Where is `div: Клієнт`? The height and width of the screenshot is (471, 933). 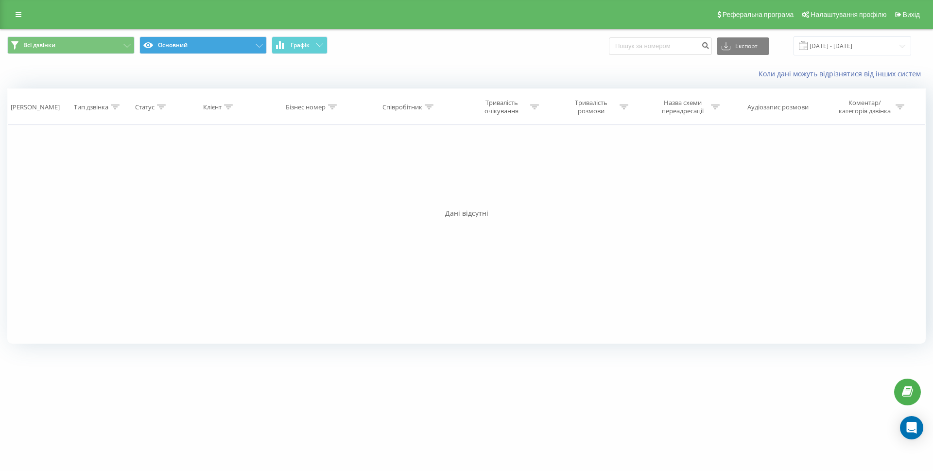
div: Клієнт is located at coordinates (212, 107).